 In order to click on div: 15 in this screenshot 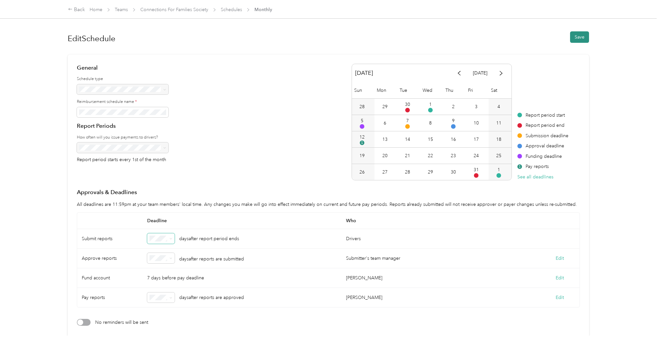, I will do `click(430, 139)`.